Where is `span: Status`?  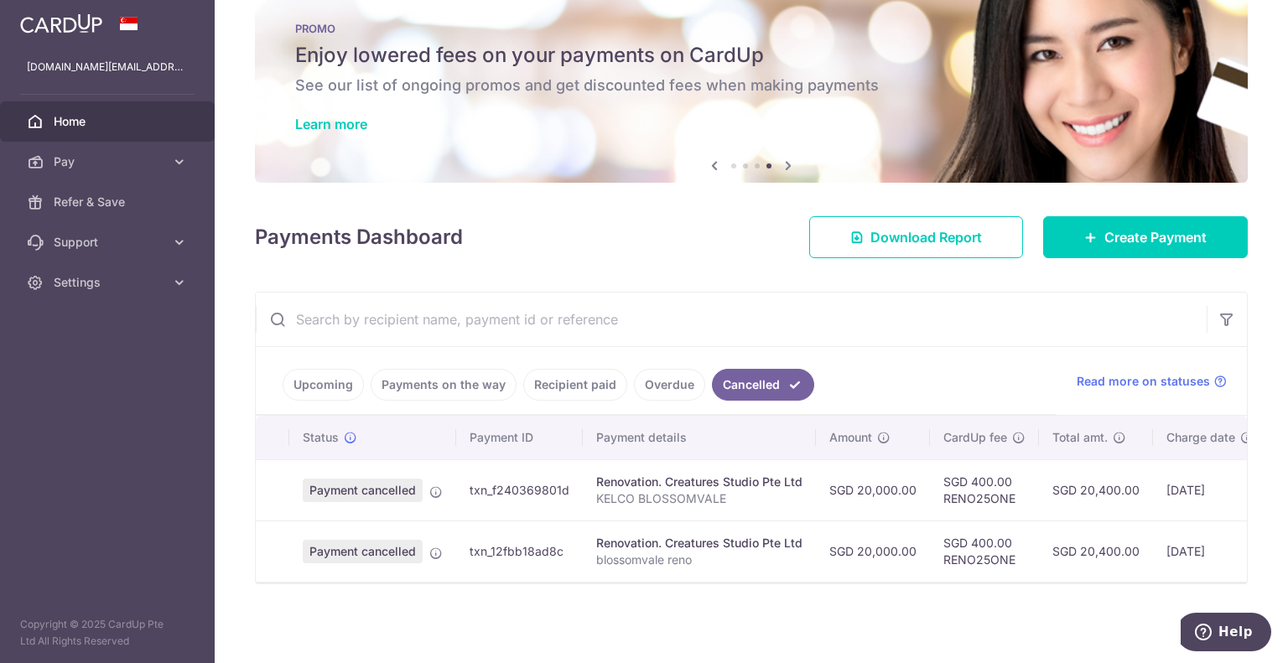
span: Status is located at coordinates (320, 438).